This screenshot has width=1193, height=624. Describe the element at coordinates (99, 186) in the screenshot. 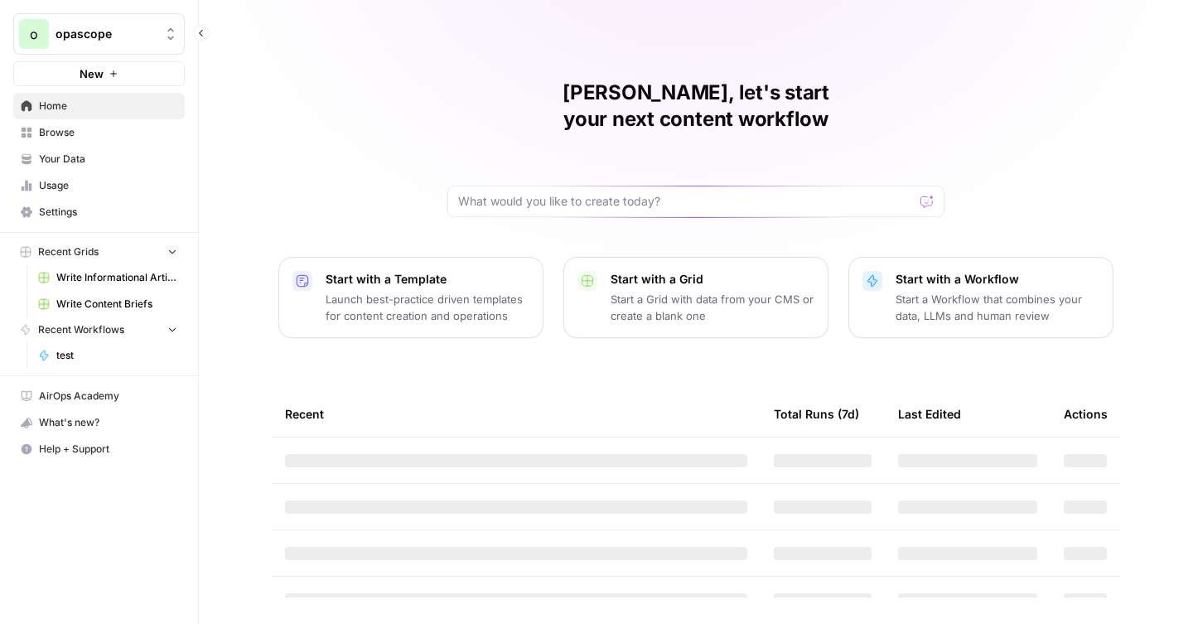

I see `a: Usage` at that location.